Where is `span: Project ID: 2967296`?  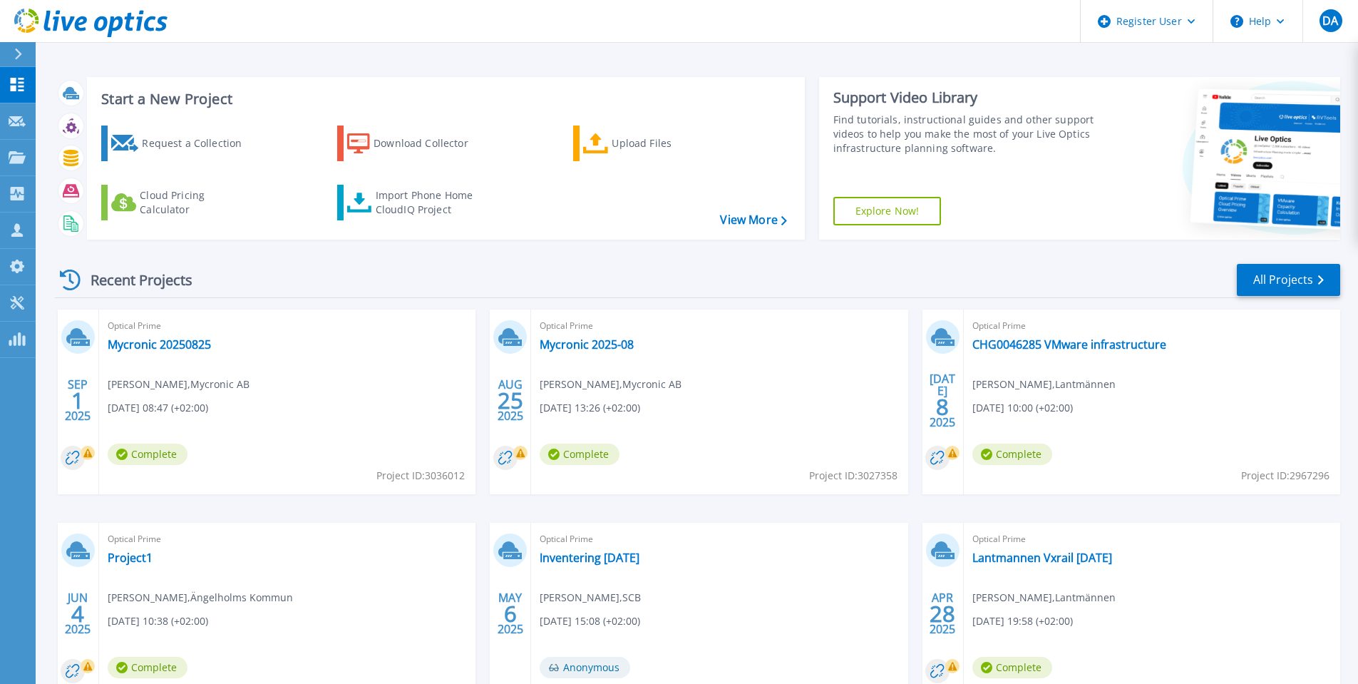 span: Project ID: 2967296 is located at coordinates (1286, 476).